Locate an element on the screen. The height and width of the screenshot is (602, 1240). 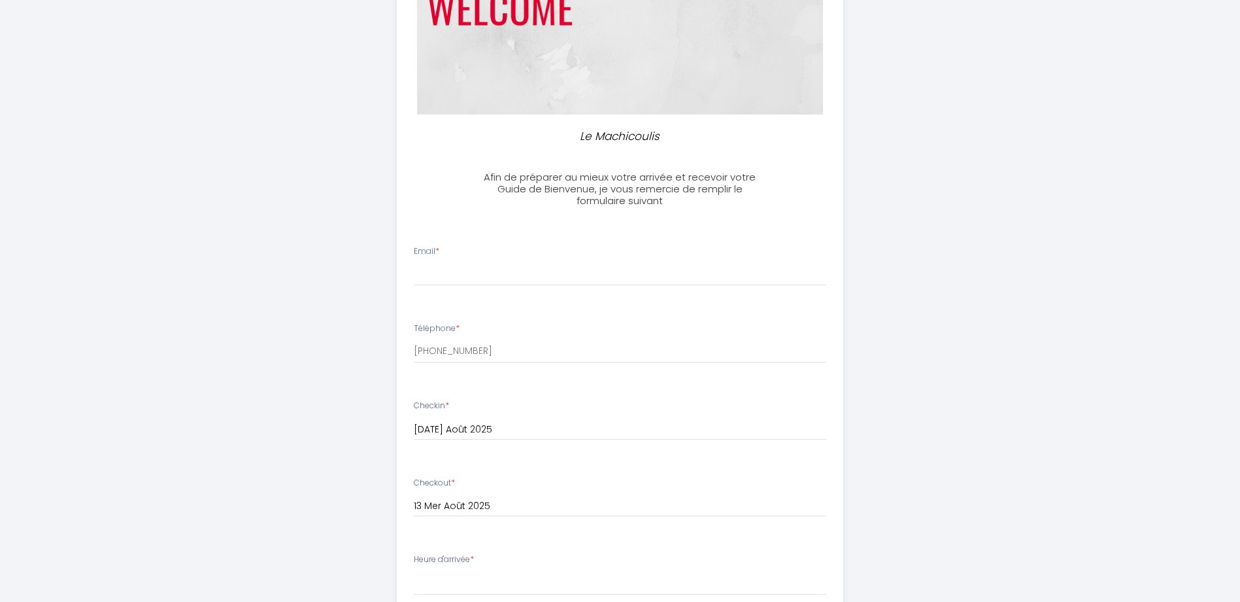
label: Checkin is located at coordinates (432, 405).